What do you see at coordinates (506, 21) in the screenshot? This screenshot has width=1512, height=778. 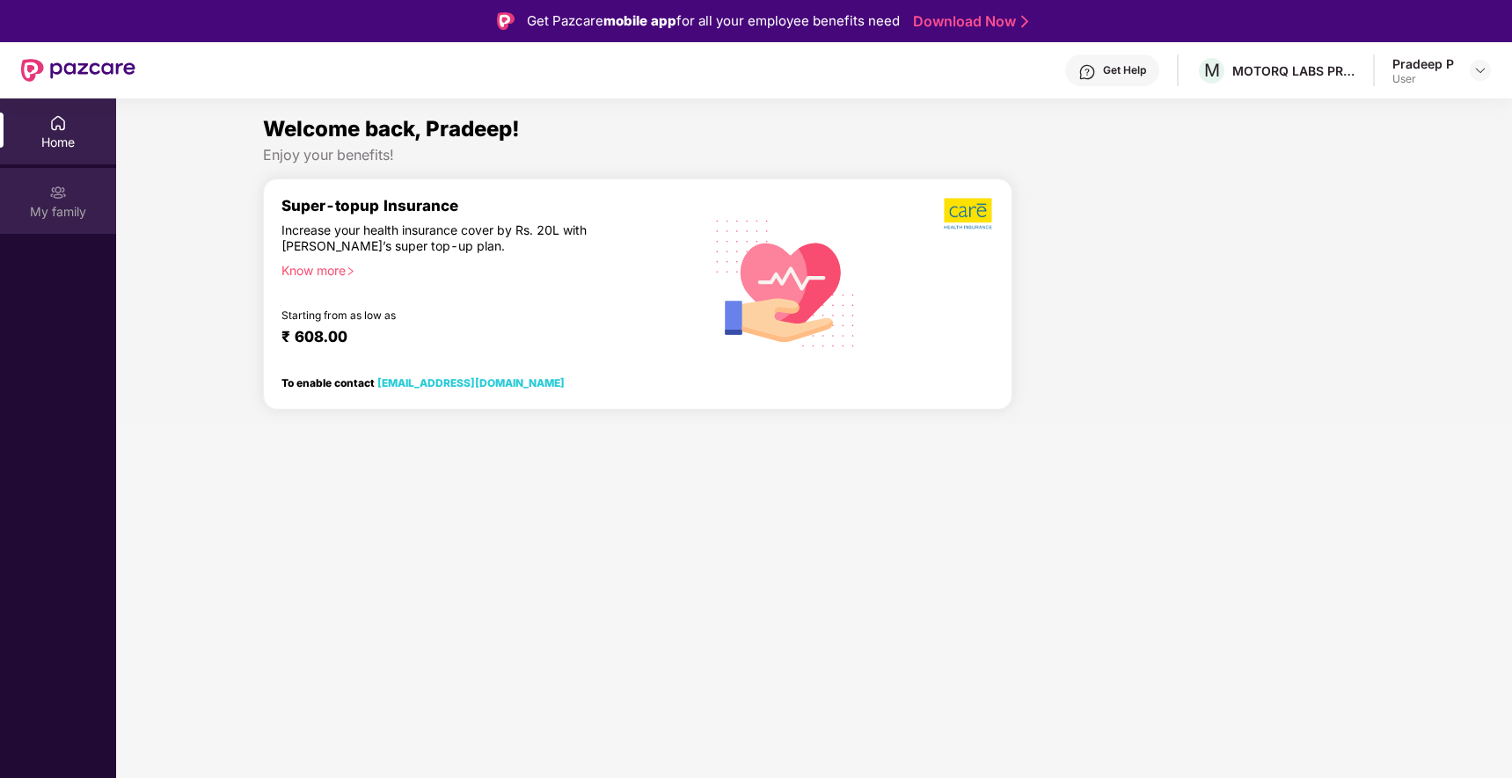 I see `img: Logo` at bounding box center [506, 21].